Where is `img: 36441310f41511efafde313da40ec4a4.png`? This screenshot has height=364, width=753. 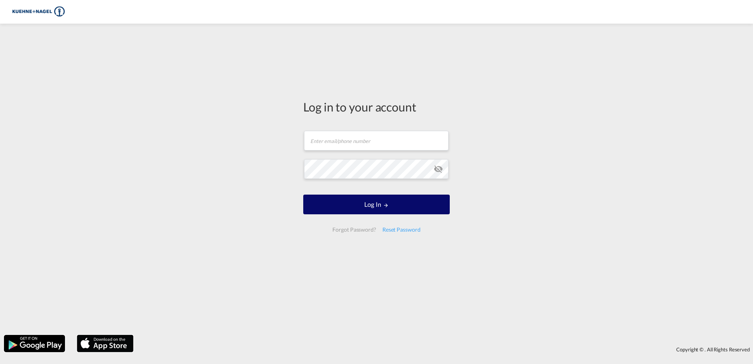 img: 36441310f41511efafde313da40ec4a4.png is located at coordinates (38, 12).